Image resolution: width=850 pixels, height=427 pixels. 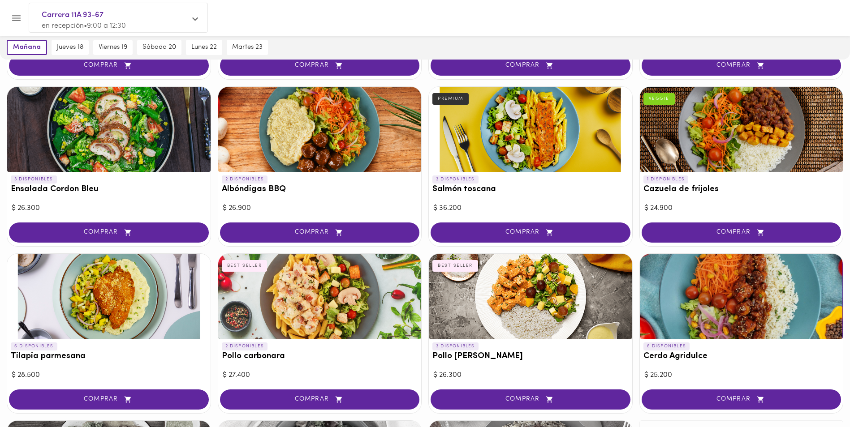 What do you see at coordinates (247, 47) in the screenshot?
I see `span: martes 23` at bounding box center [247, 47].